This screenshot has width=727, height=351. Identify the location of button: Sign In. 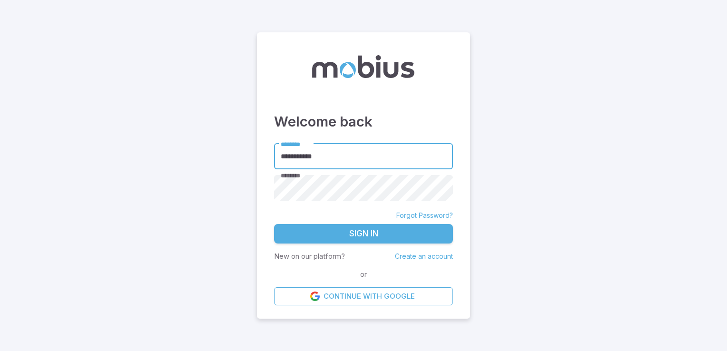
(363, 234).